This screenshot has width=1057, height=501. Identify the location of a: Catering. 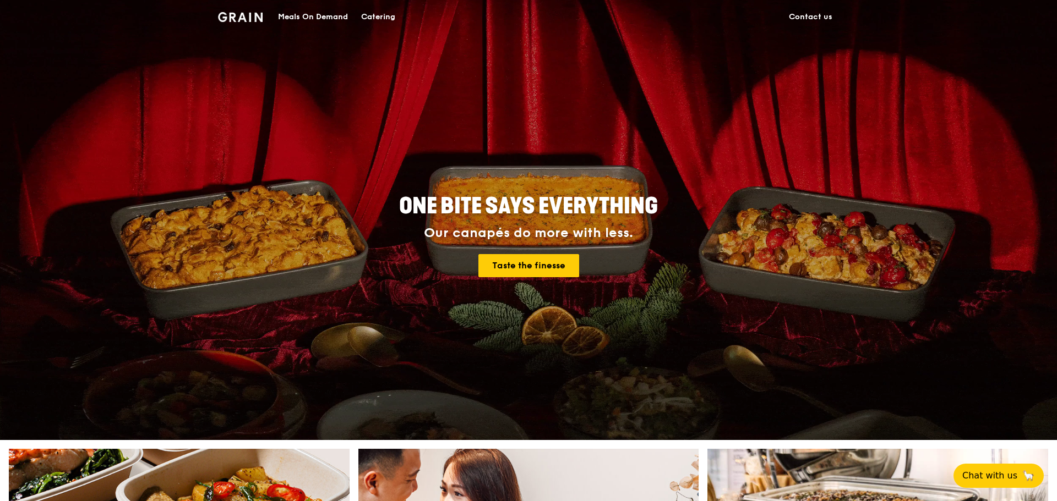
(378, 17).